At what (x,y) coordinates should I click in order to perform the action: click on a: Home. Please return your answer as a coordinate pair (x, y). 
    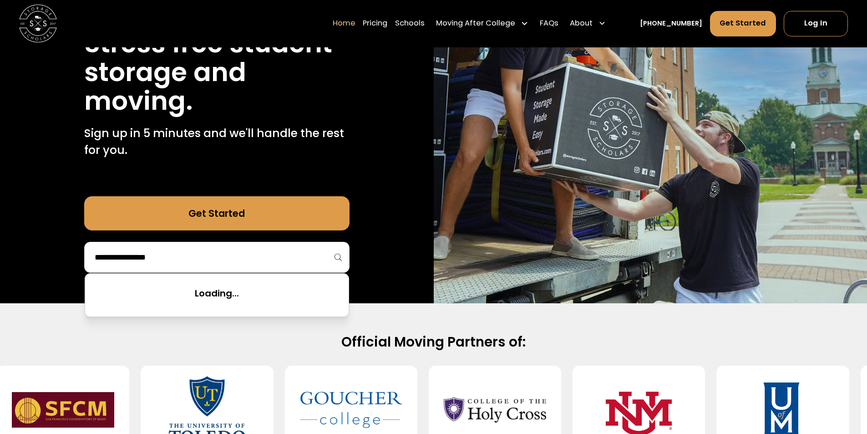
    Looking at the image, I should click on (344, 24).